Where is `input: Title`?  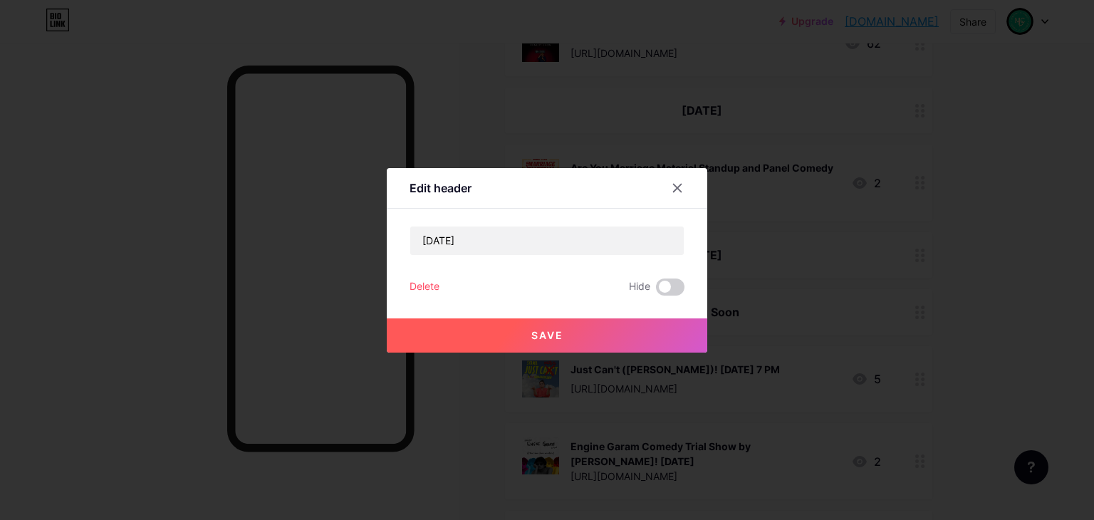
input: Title is located at coordinates (547, 241).